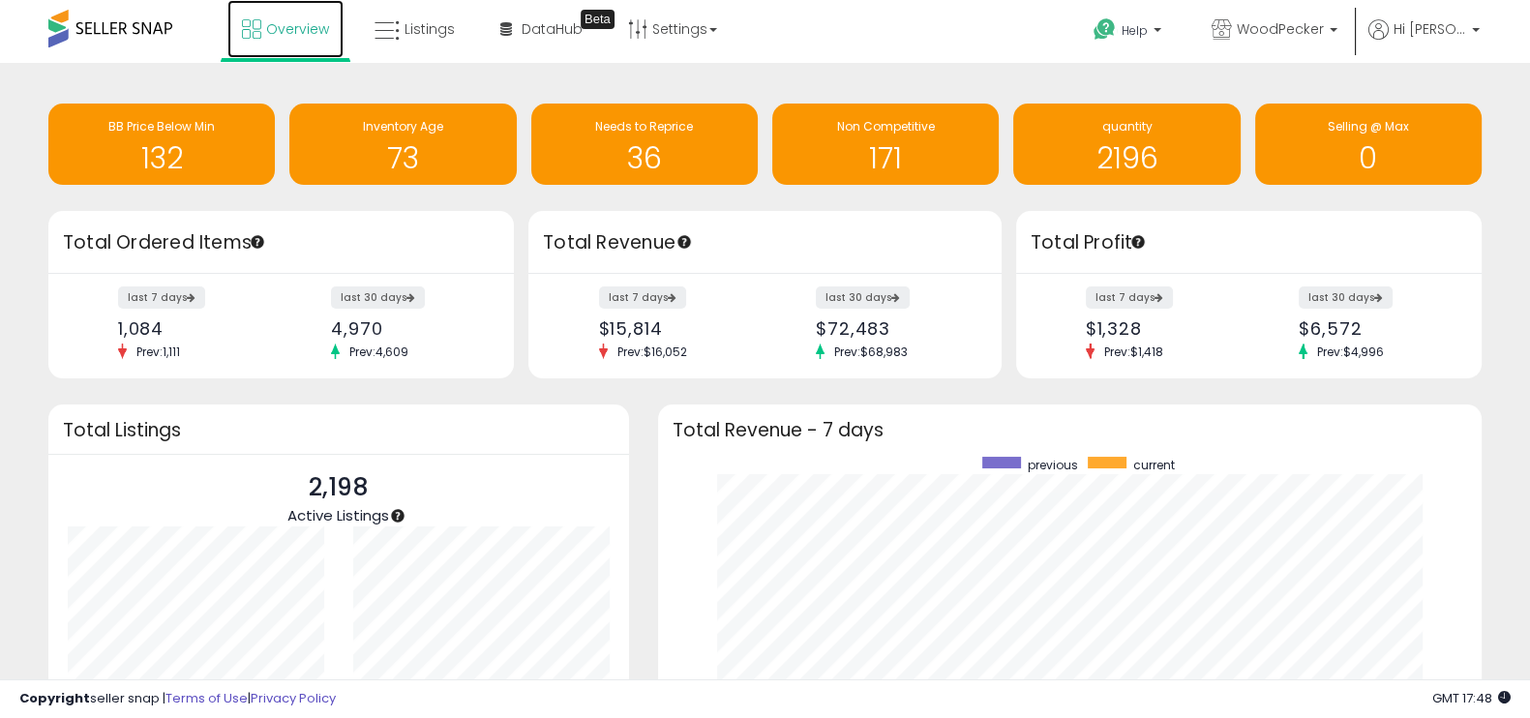  I want to click on span: BB Price Below Min, so click(162, 126).